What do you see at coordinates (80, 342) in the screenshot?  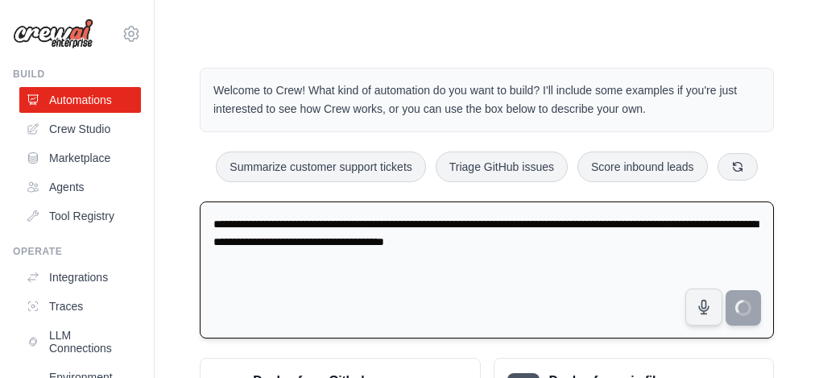 I see `a: LLM Connections` at bounding box center [80, 342].